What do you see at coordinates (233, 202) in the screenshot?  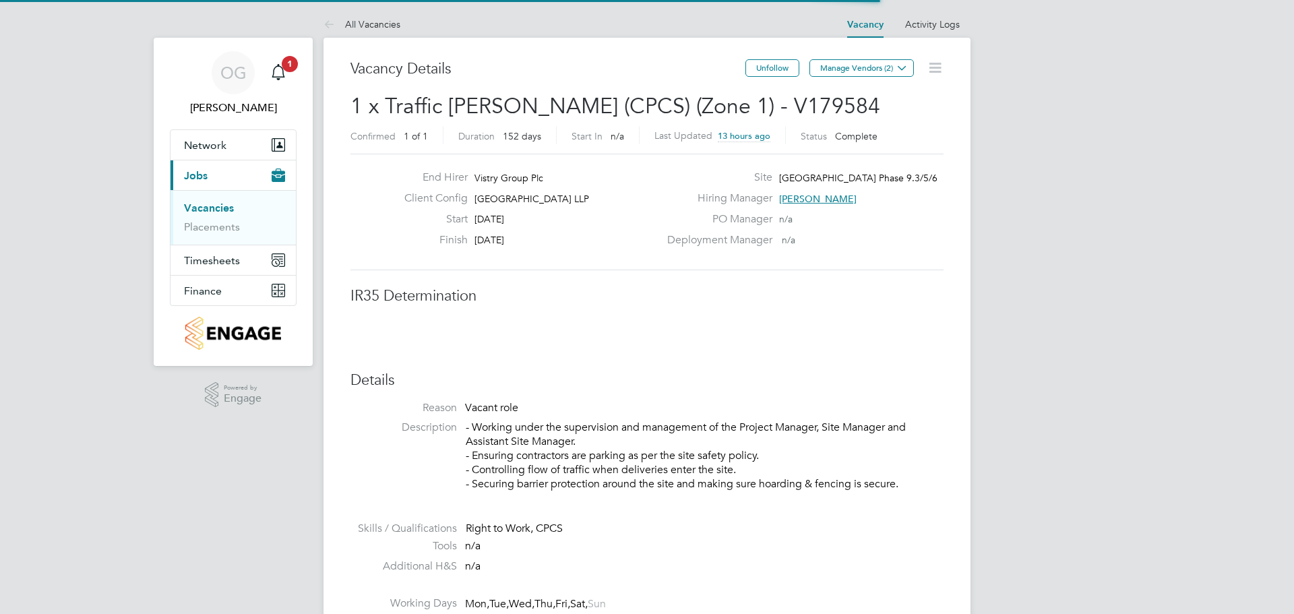 I see `nav: Main navigation` at bounding box center [233, 202].